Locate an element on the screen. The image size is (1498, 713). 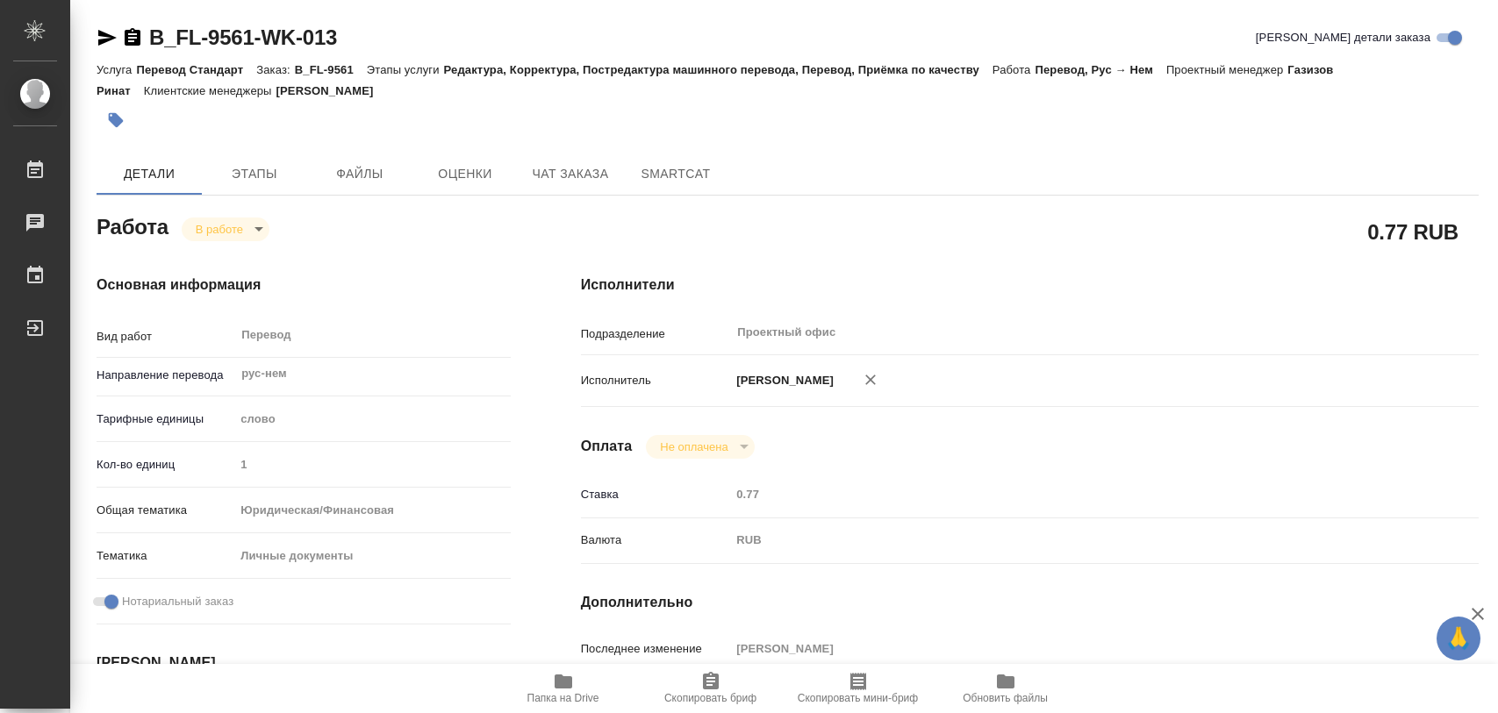
button: В работе is located at coordinates (219, 229).